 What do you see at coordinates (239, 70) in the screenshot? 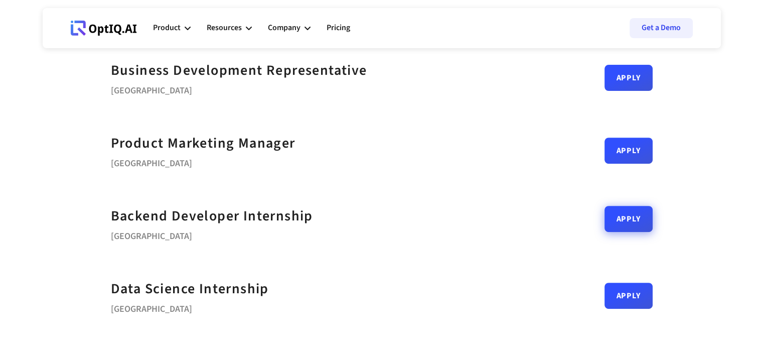
I see `a: Business Development Representative` at bounding box center [239, 70].